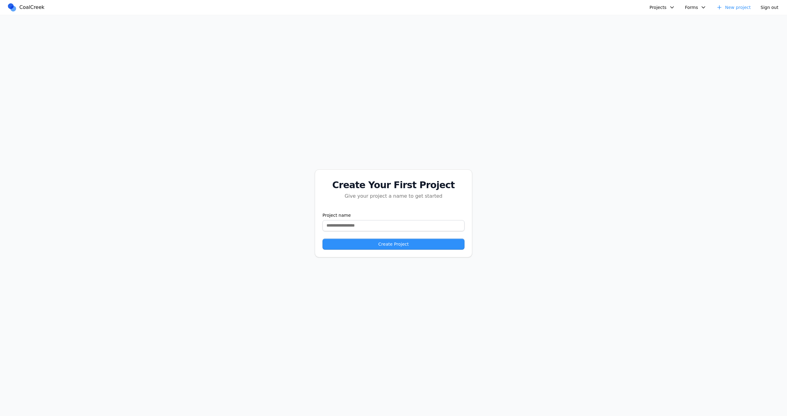  What do you see at coordinates (662, 7) in the screenshot?
I see `button: Projects` at bounding box center [662, 7].